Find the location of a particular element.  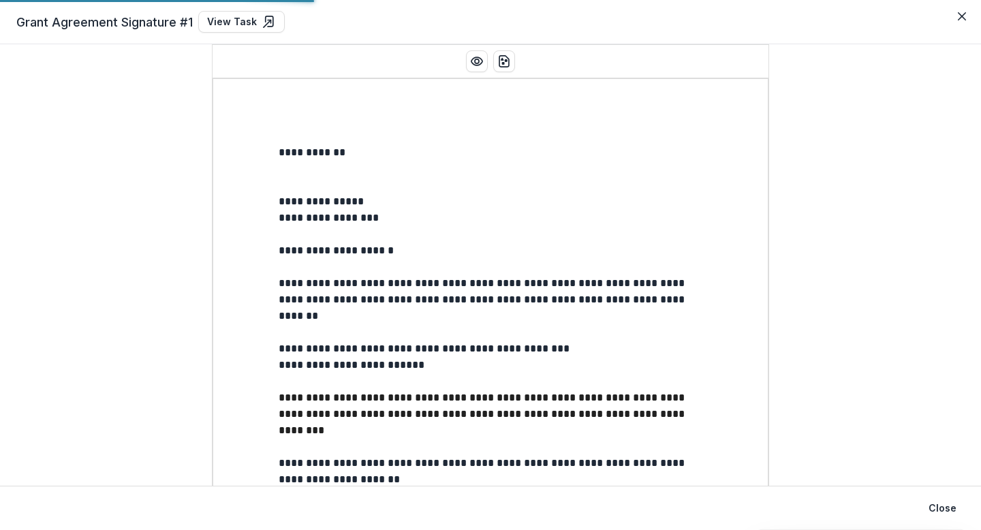

a: View Task is located at coordinates (241, 22).